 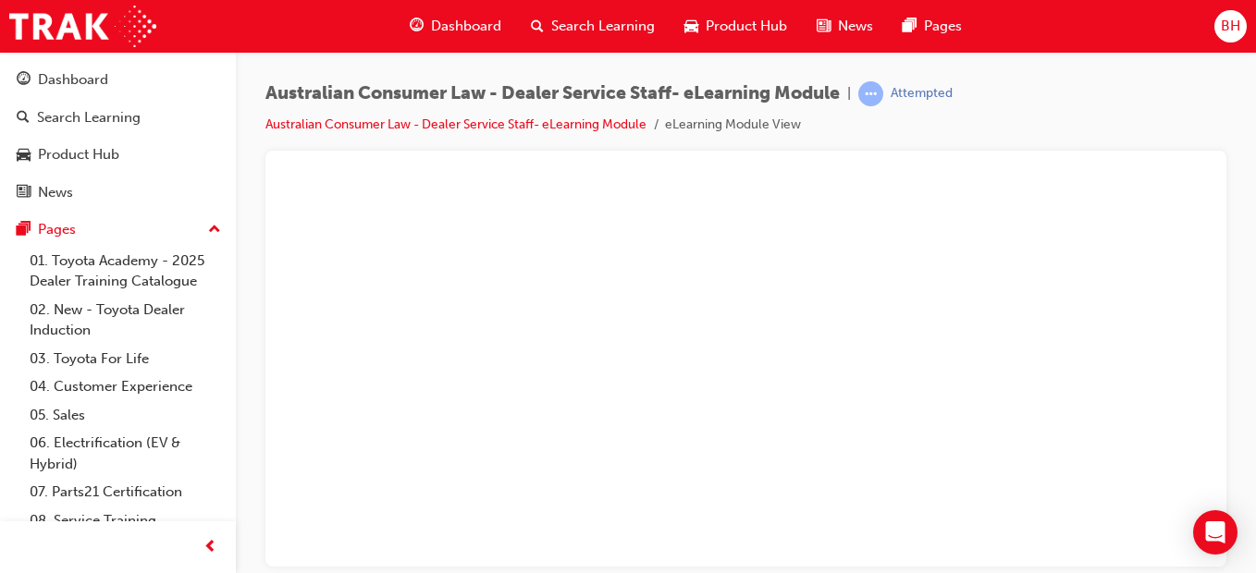 What do you see at coordinates (82, 26) in the screenshot?
I see `img: Trak` at bounding box center [82, 26].